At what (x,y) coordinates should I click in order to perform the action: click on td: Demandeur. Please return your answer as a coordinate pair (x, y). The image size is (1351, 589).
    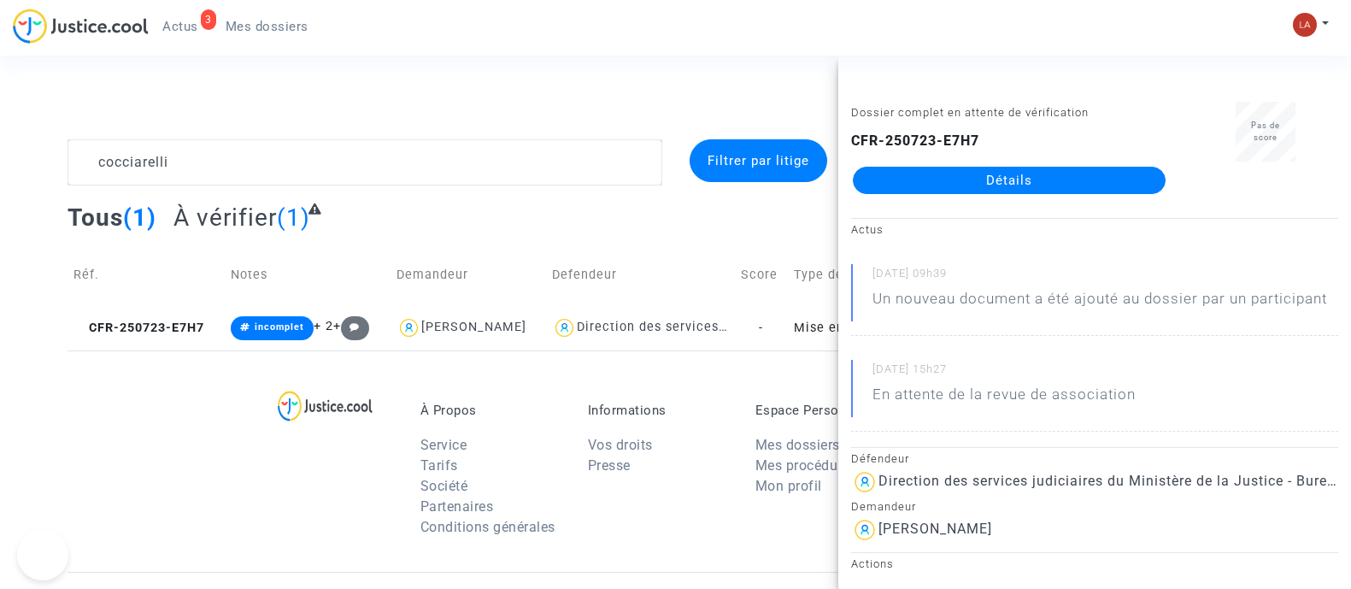
    Looking at the image, I should click on (468, 274).